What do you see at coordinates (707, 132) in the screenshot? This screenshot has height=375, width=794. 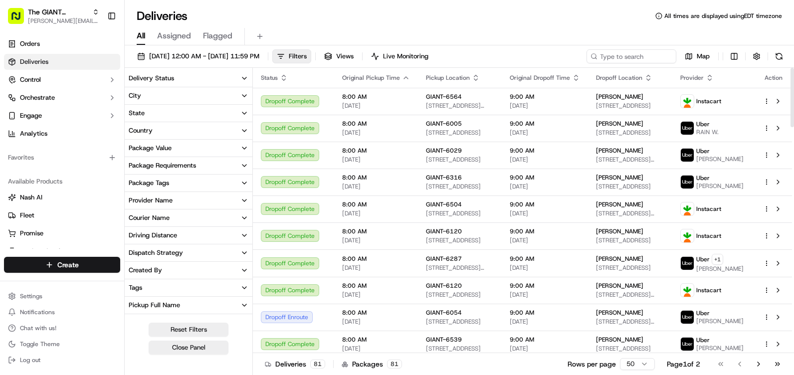 I see `span: RAIN W.` at bounding box center [707, 132].